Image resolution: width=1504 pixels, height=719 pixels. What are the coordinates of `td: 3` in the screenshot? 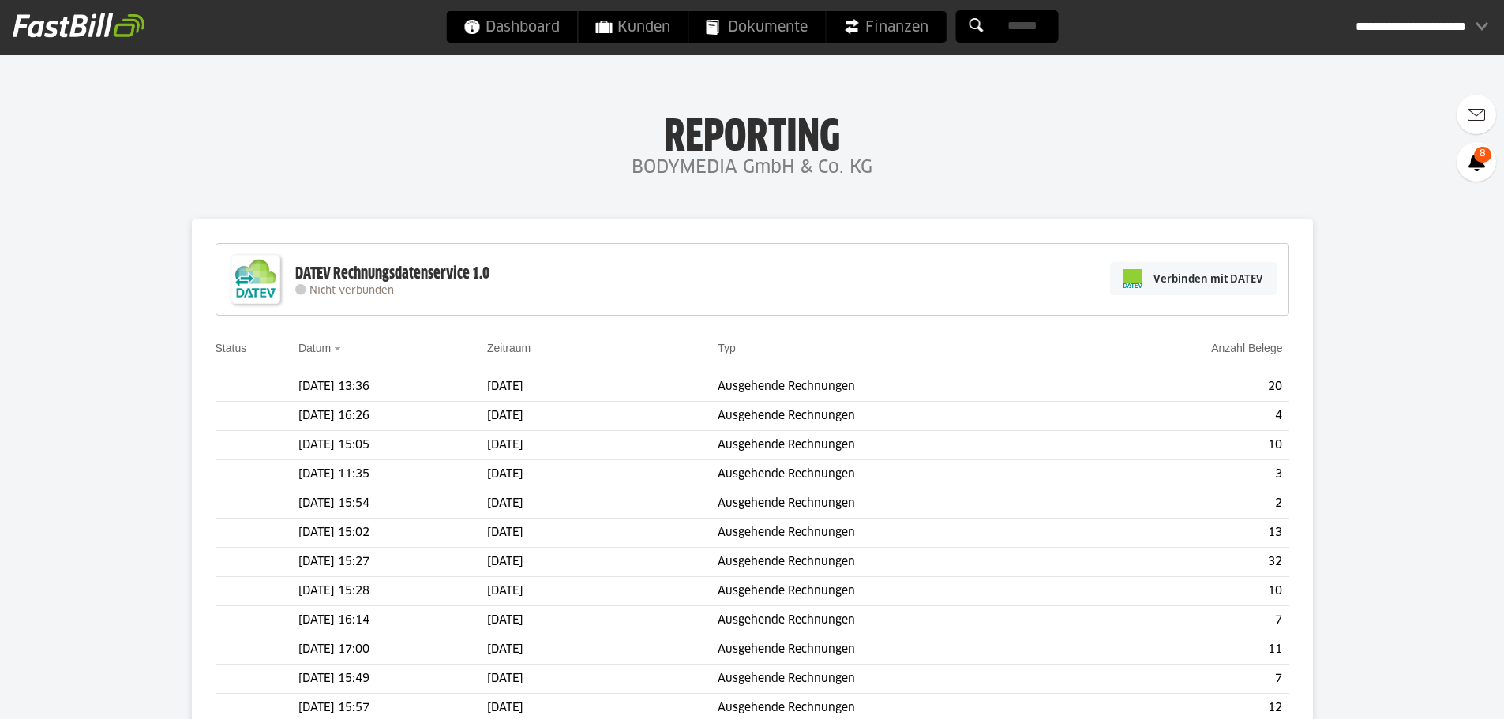 It's located at (1185, 475).